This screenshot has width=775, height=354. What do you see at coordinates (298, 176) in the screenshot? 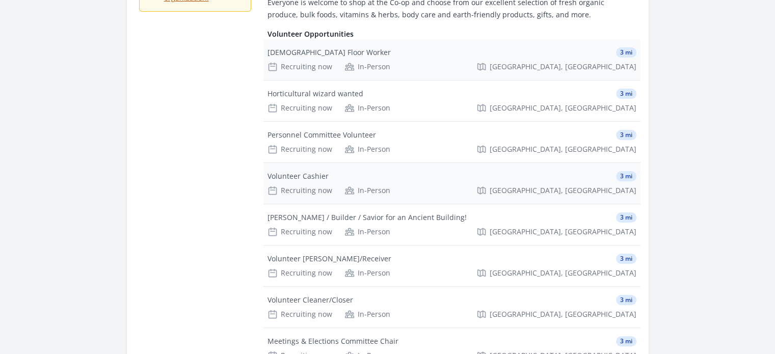
I see `div: Volunteer Cashier` at bounding box center [298, 176].